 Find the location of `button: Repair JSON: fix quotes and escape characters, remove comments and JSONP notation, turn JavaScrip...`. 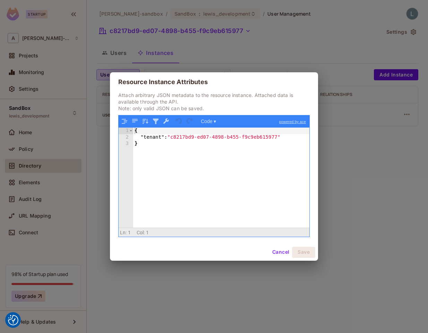

button: Repair JSON: fix quotes and escape characters, remove comments and JSONP notation, turn JavaScrip... is located at coordinates (166, 121).